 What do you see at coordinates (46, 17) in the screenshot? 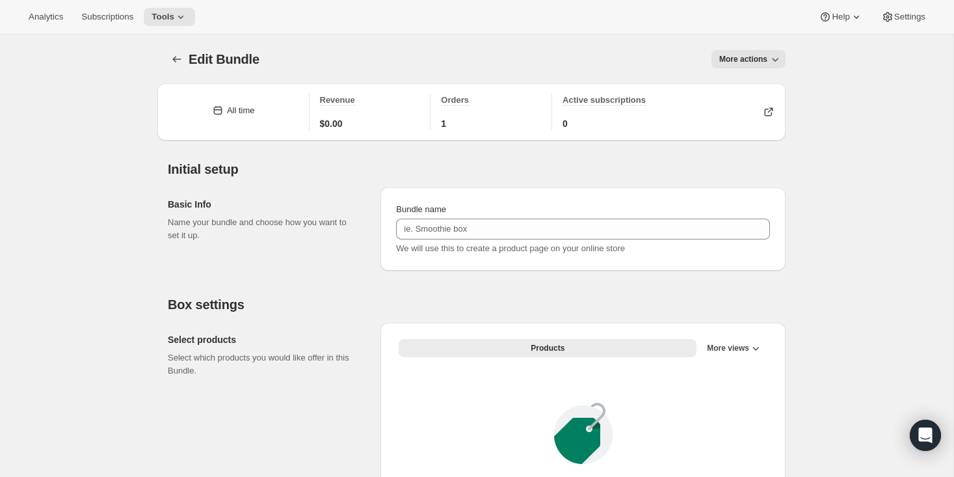
I see `span: Analytics` at bounding box center [46, 17].